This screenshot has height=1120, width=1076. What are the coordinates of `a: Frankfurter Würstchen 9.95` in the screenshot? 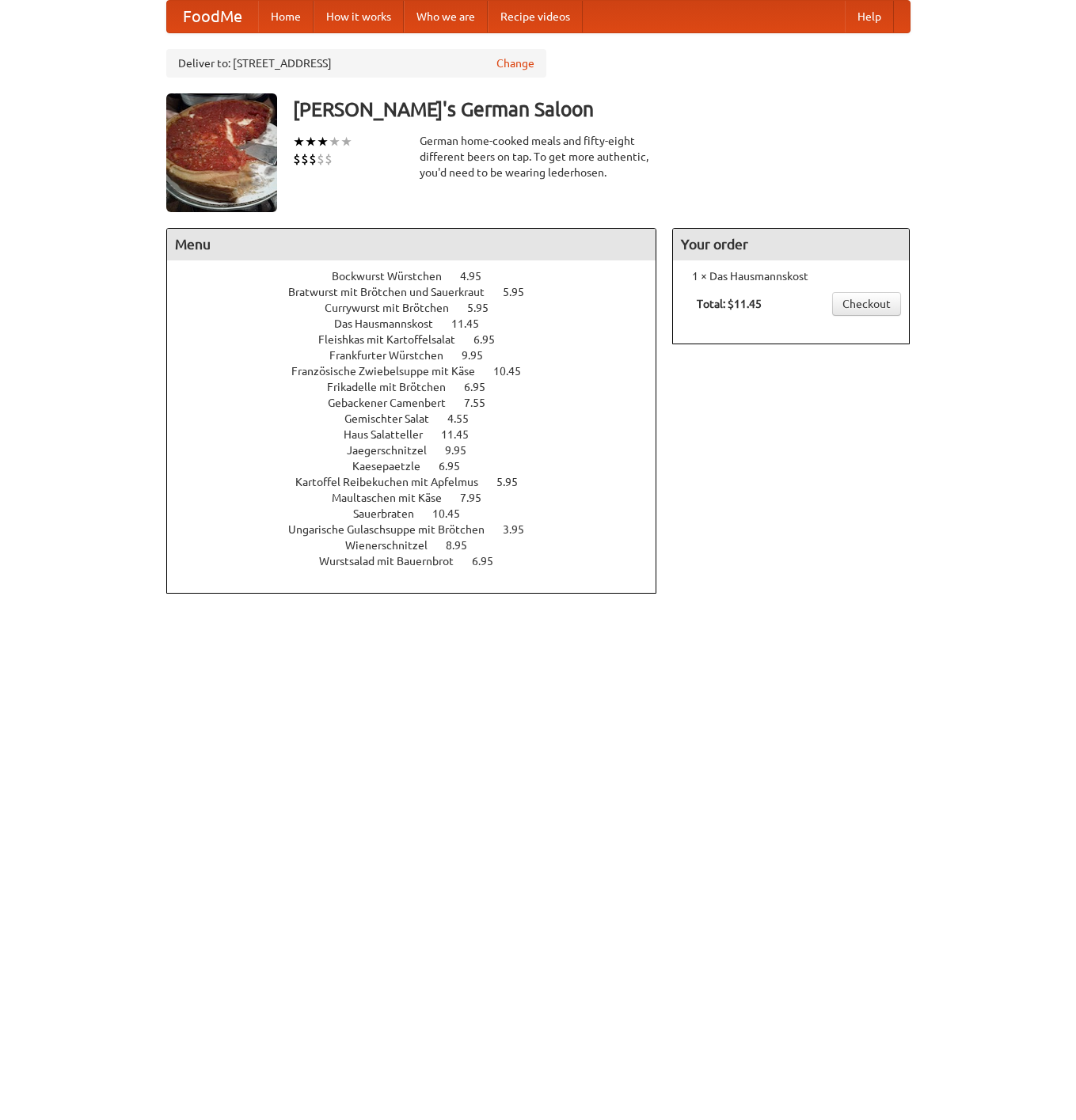 It's located at (420, 355).